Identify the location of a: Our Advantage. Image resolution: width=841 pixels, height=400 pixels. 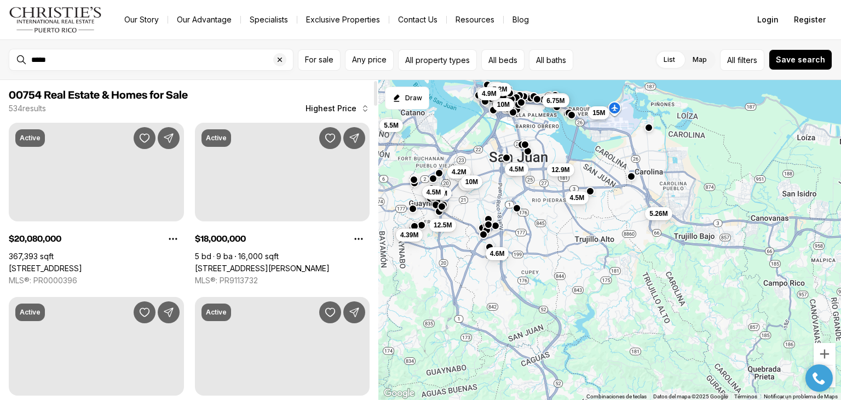
(204, 20).